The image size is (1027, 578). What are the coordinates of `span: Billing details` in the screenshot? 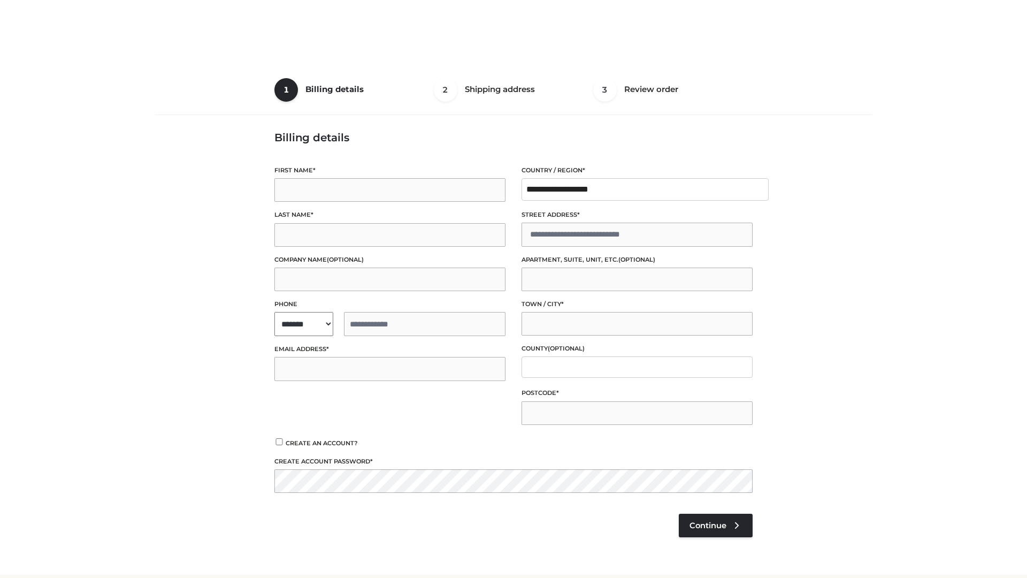 It's located at (334, 89).